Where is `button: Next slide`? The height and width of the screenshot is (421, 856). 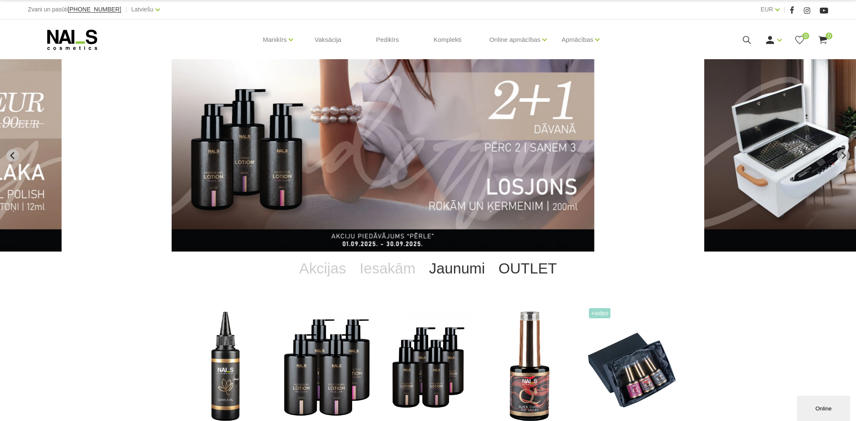 button: Next slide is located at coordinates (843, 156).